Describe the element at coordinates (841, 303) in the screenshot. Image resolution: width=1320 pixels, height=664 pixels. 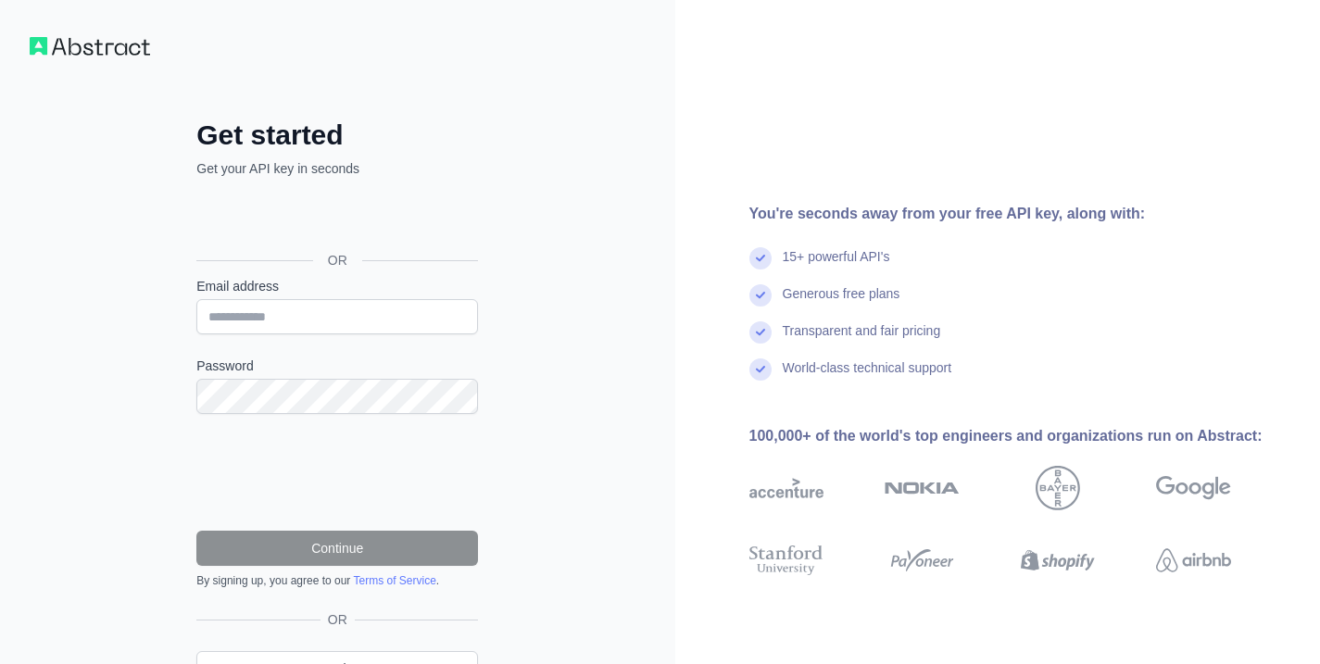
I see `div: Generous free plans` at that location.